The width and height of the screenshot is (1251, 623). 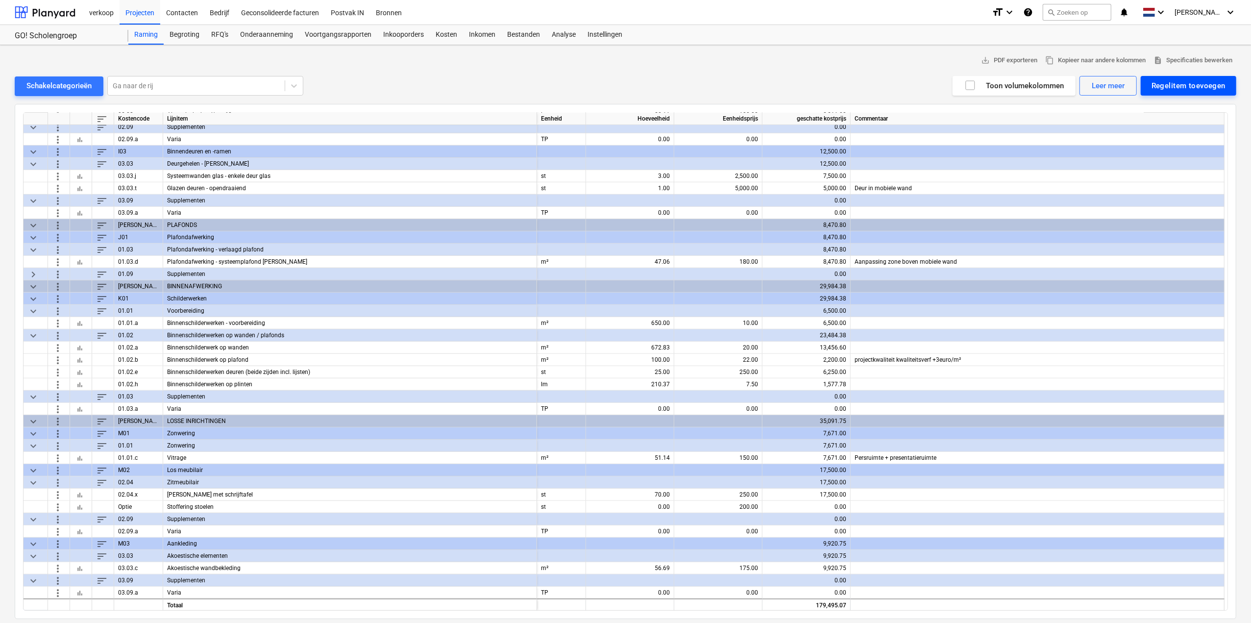 What do you see at coordinates (146, 35) in the screenshot?
I see `a: Raming` at bounding box center [146, 35].